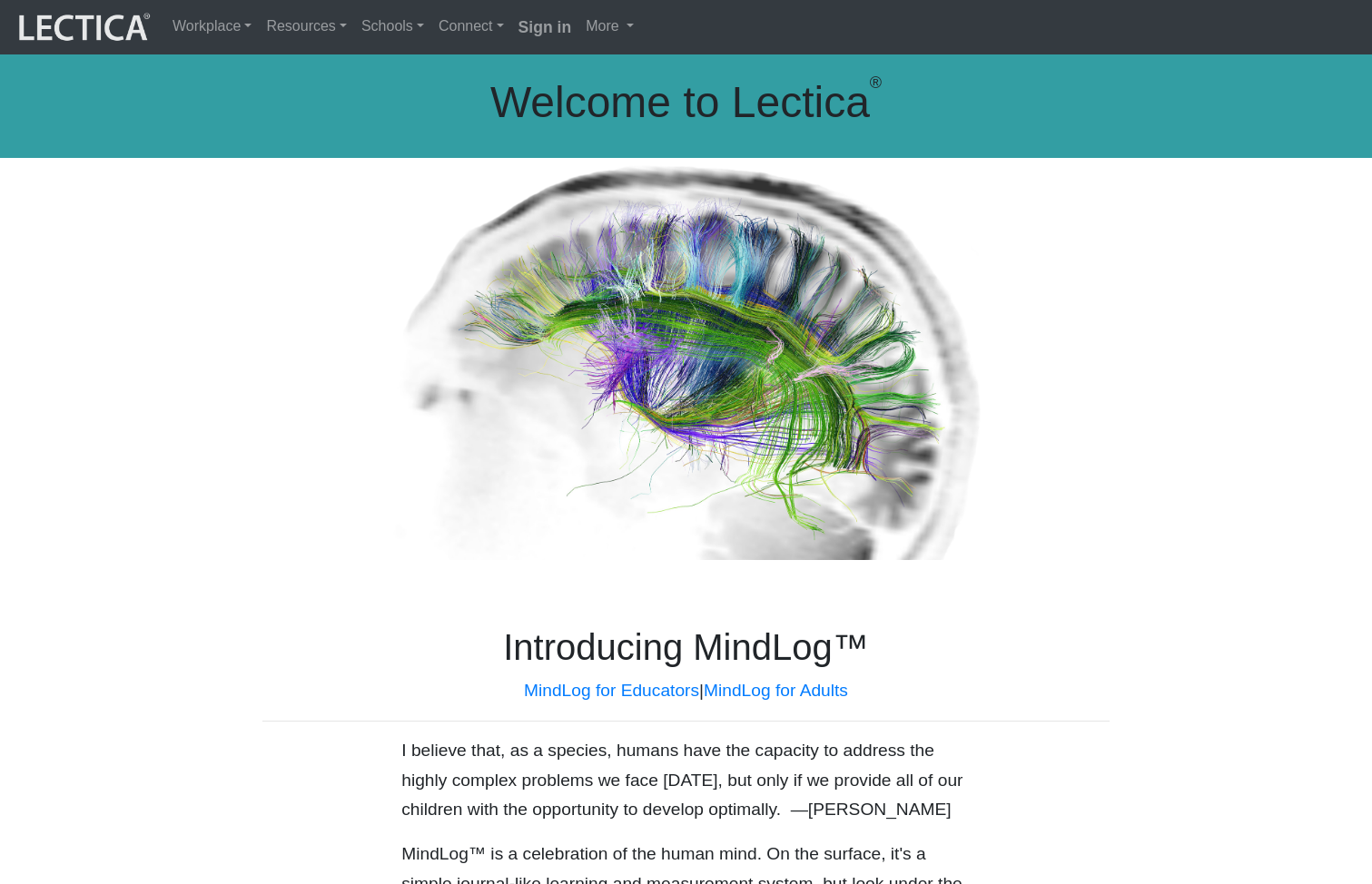  Describe the element at coordinates (211, 26) in the screenshot. I see `a: Workplace` at that location.